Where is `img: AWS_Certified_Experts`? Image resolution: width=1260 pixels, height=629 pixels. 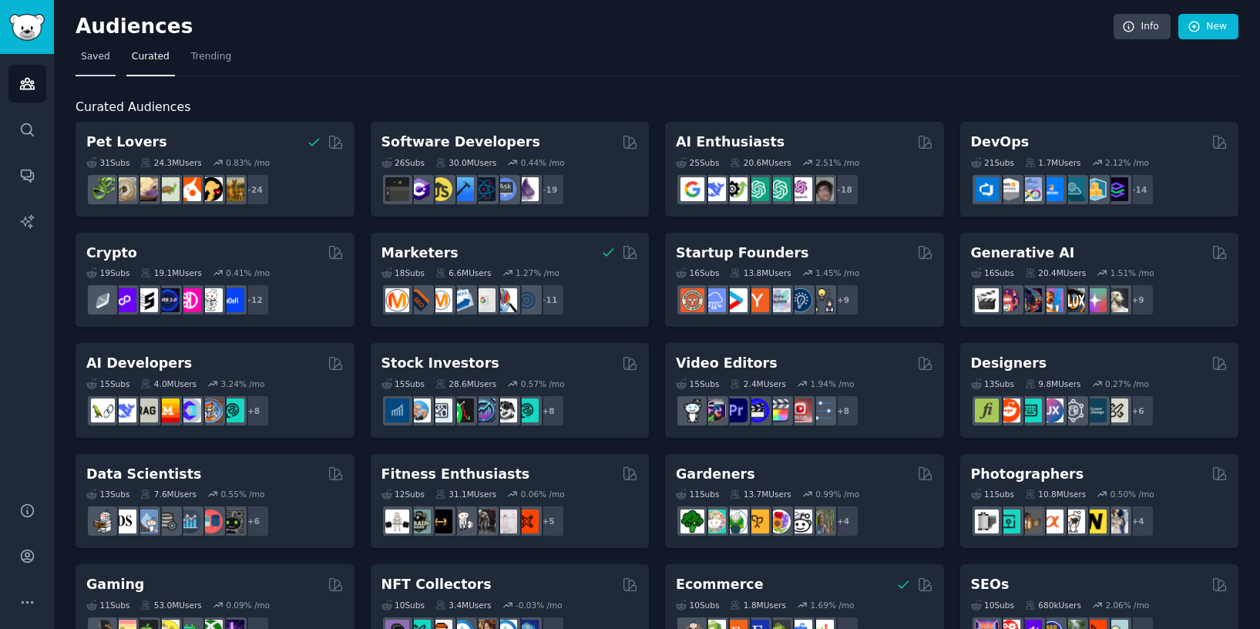 img: AWS_Certified_Experts is located at coordinates (1008, 189).